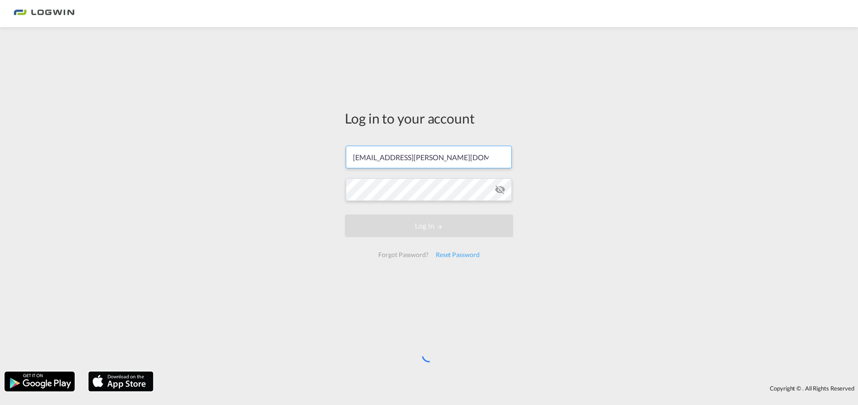  Describe the element at coordinates (508, 388) in the screenshot. I see `div: Copyright © . All Rights Reserved` at that location.